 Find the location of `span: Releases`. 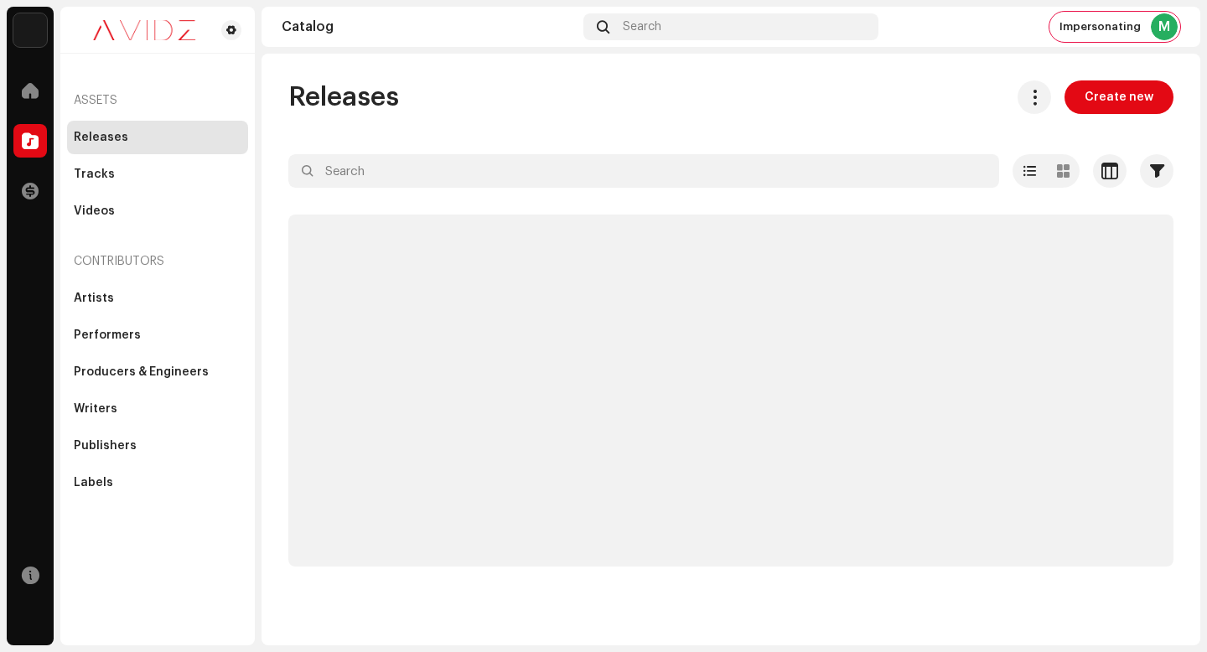

span: Releases is located at coordinates (344, 97).